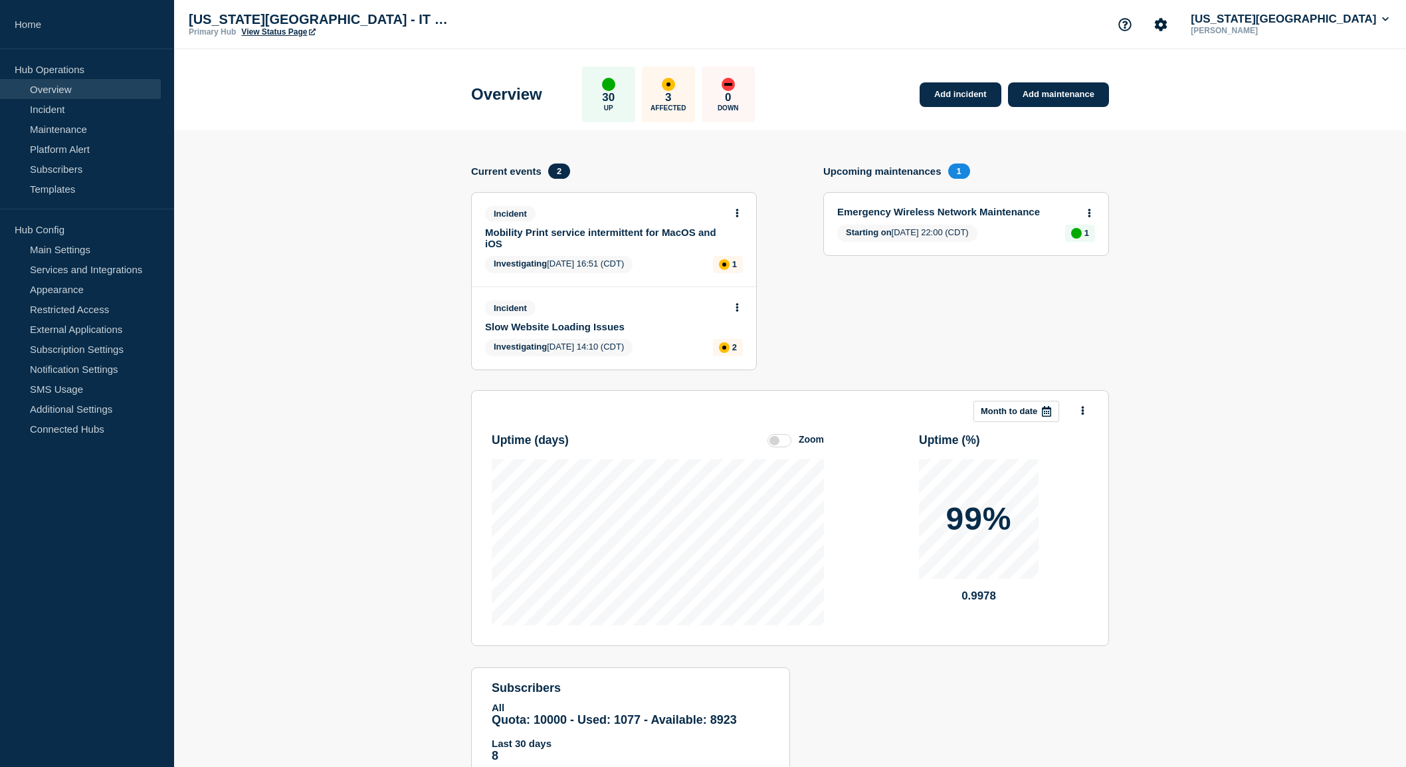 The height and width of the screenshot is (767, 1406). What do you see at coordinates (957, 211) in the screenshot?
I see `a: Emergency Wireless Network Maintenance` at bounding box center [957, 211].